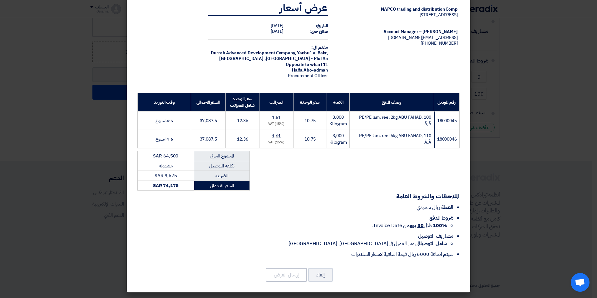  I want to click on td: 18000045, so click(447, 121).